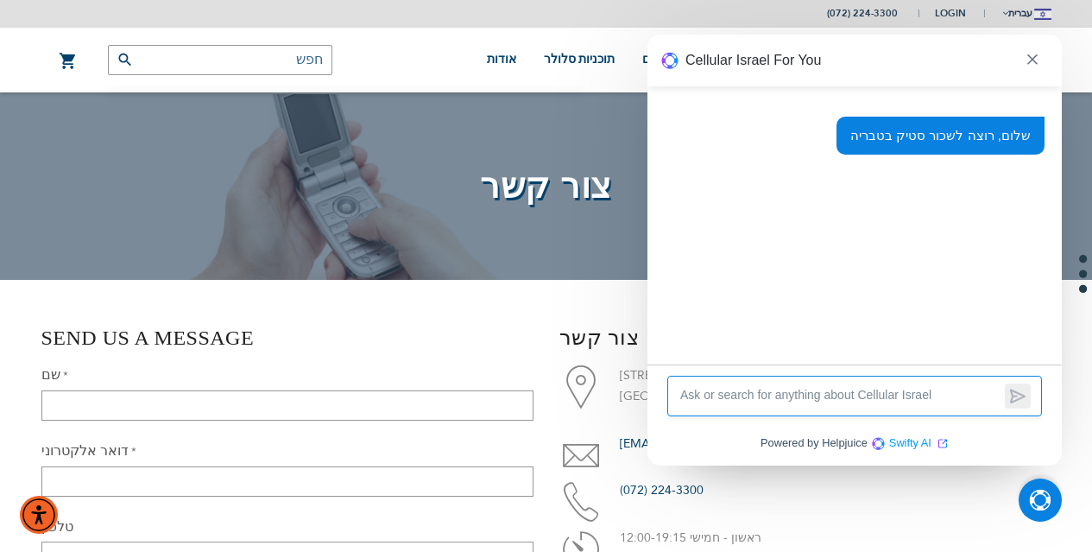 This screenshot has width=1092, height=552. I want to click on input: שם, so click(287, 405).